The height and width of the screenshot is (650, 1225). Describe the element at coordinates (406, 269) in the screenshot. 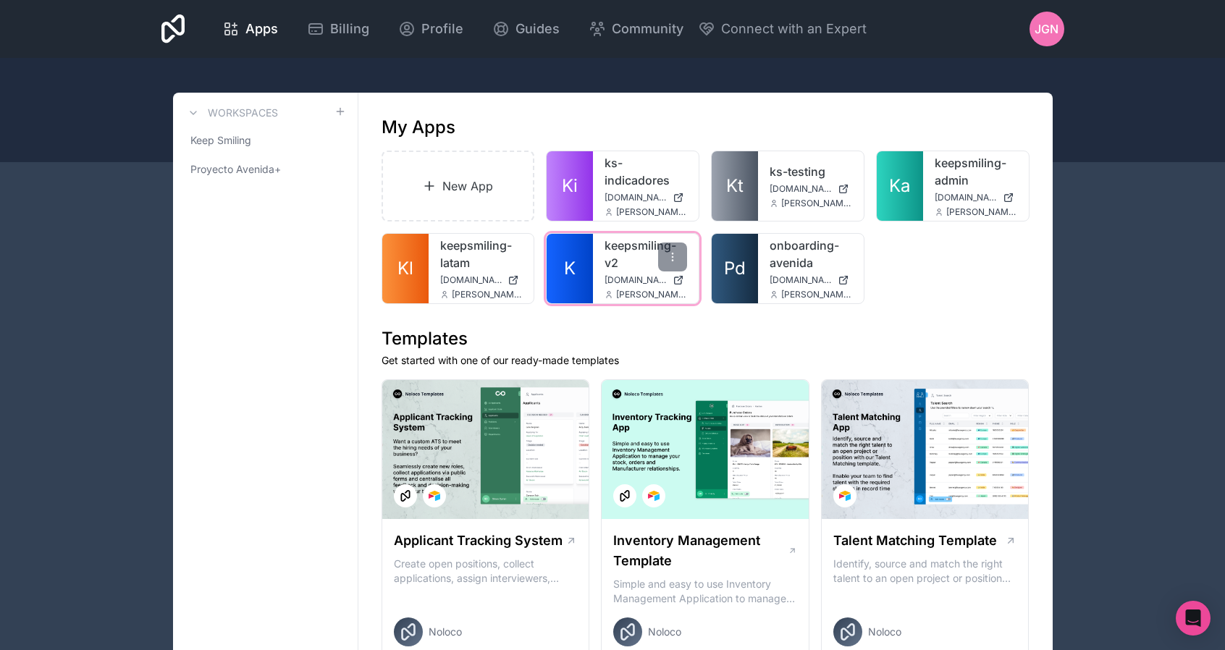

I see `span: Kl` at that location.